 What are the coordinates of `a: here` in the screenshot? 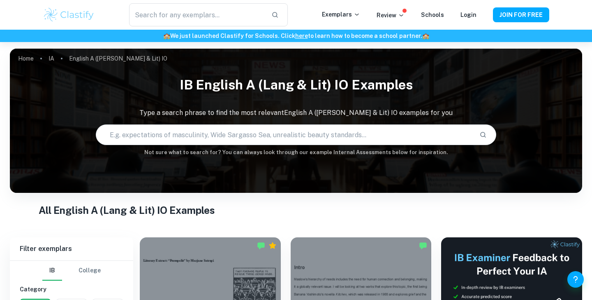 It's located at (302, 36).